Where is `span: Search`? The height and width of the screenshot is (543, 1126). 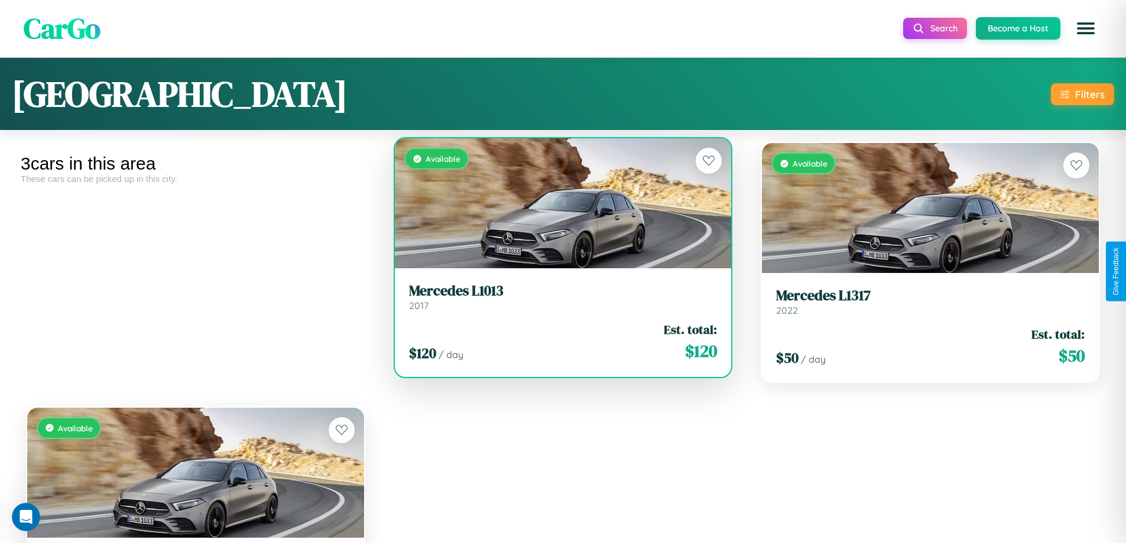 span: Search is located at coordinates (944, 28).